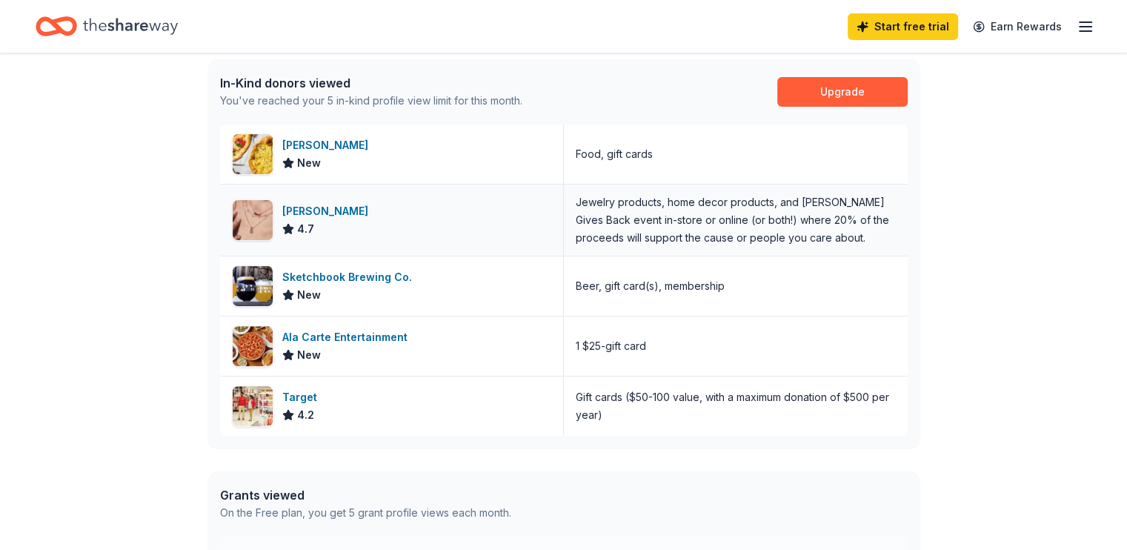  I want to click on div: Sketchbook Brewing Co., so click(350, 277).